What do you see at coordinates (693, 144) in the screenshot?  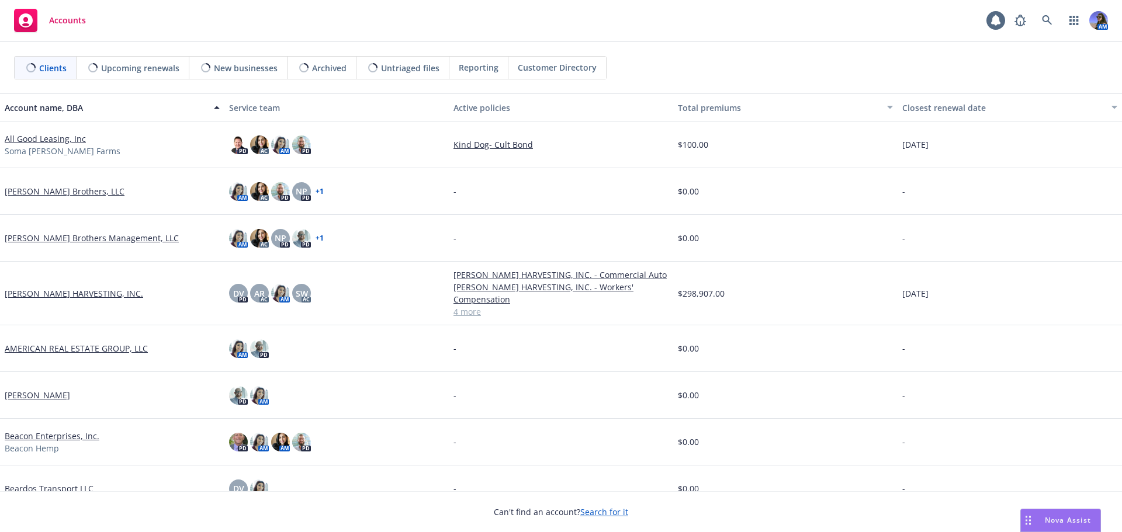 I see `span: $100.00` at bounding box center [693, 144].